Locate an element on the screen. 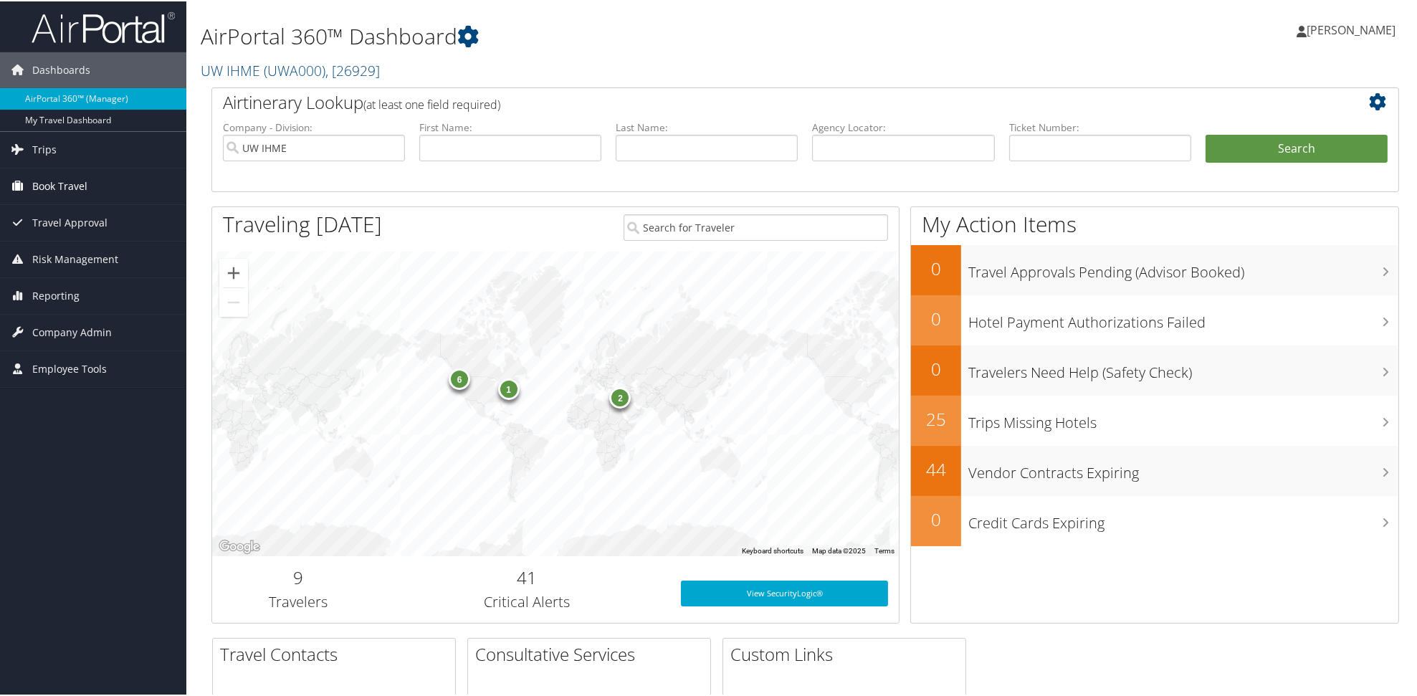  span: Trips is located at coordinates (44, 148).